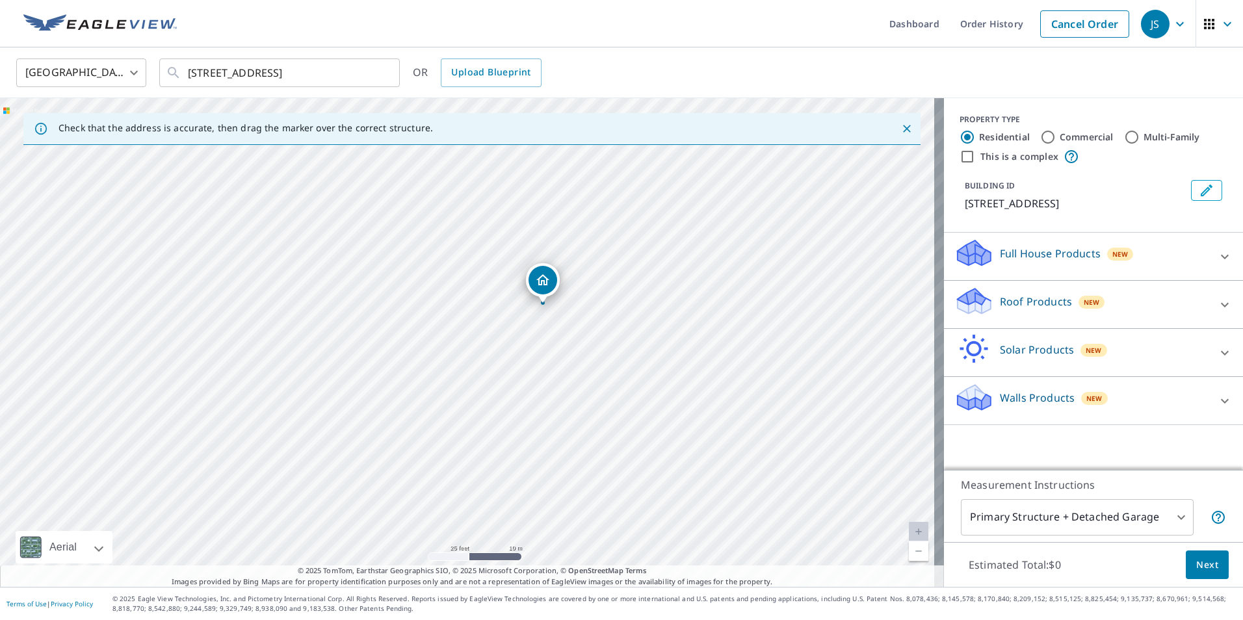 The height and width of the screenshot is (620, 1243). What do you see at coordinates (246, 128) in the screenshot?
I see `p: Check that the address is accurate, then drag the marker over the correct structure.` at bounding box center [246, 128].